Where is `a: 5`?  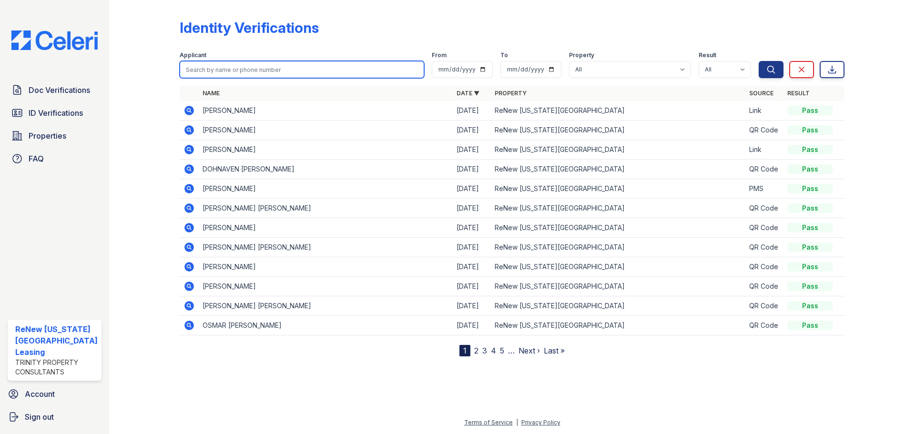
a: 5 is located at coordinates (502, 351).